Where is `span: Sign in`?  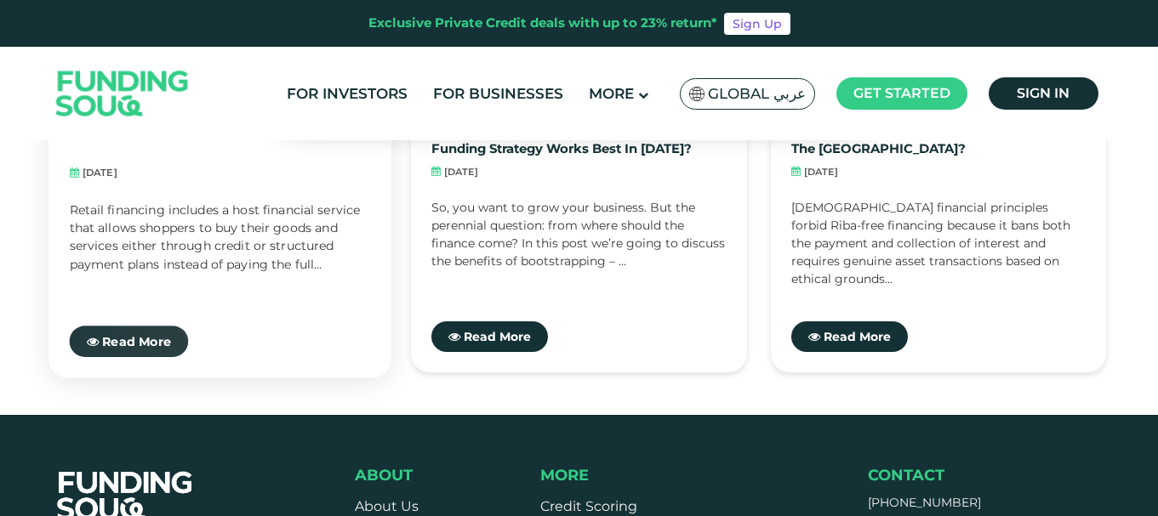
span: Sign in is located at coordinates (1043, 93).